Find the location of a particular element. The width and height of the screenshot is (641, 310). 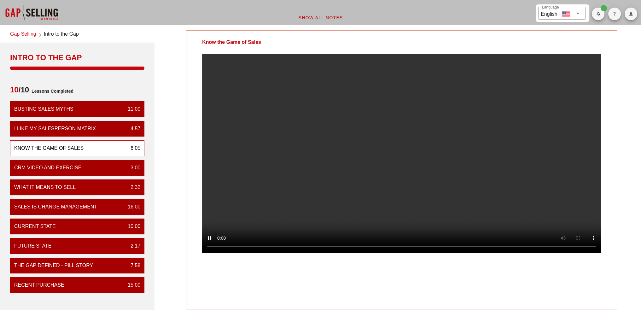

div: 15:00 is located at coordinates (131, 285).